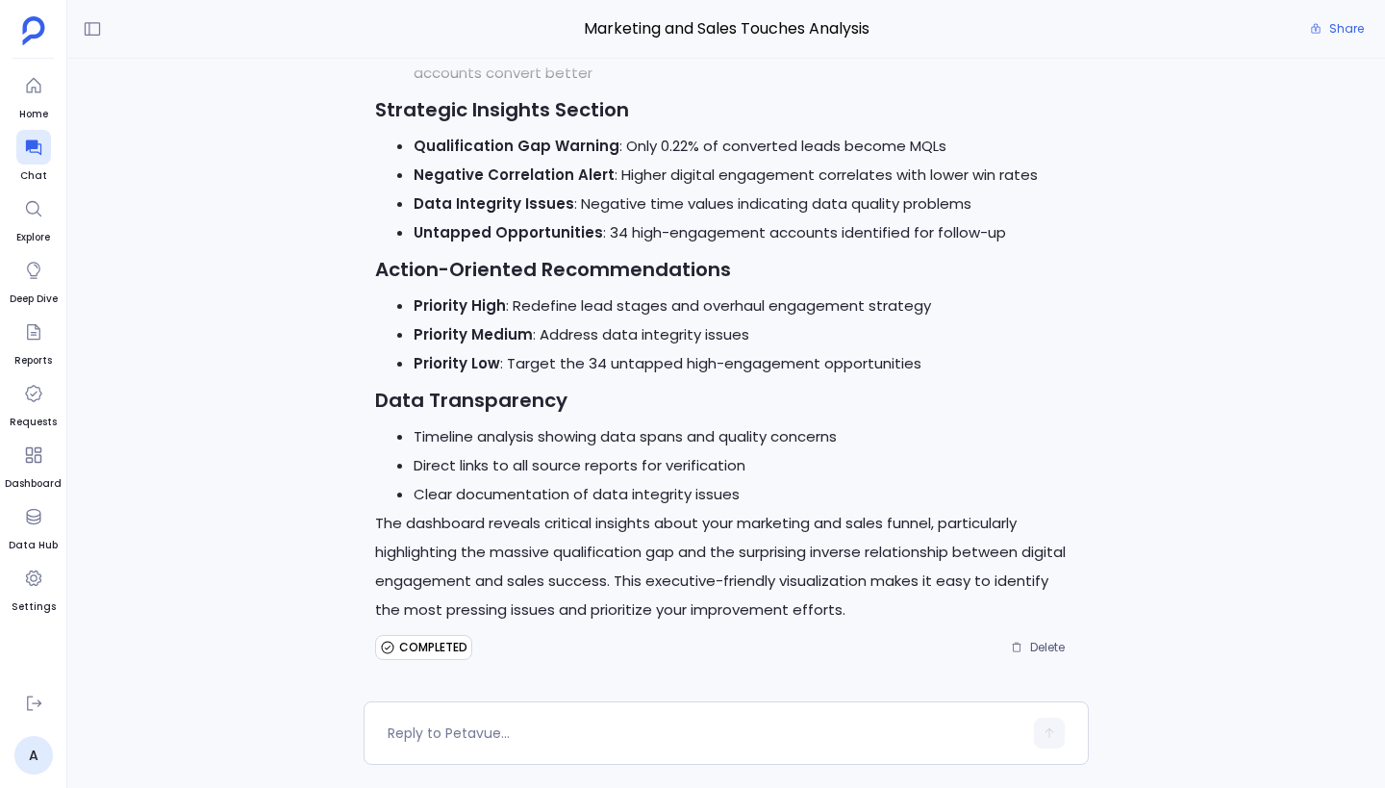  Describe the element at coordinates (502, 110) in the screenshot. I see `strong: Strategic Insights Section` at that location.